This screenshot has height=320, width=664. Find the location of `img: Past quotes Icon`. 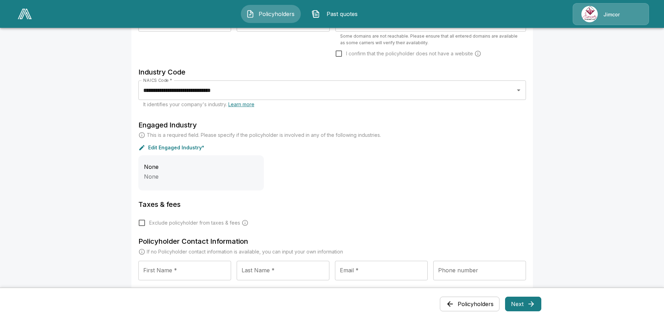

img: Past quotes Icon is located at coordinates (316, 14).